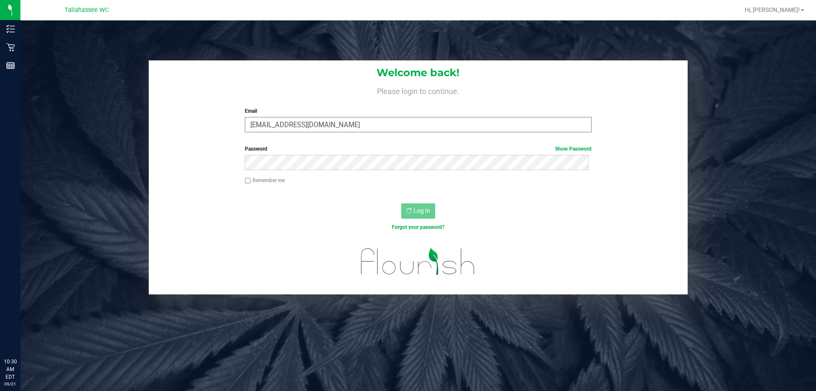 This screenshot has height=391, width=816. I want to click on span: Tallahassee WC, so click(87, 10).